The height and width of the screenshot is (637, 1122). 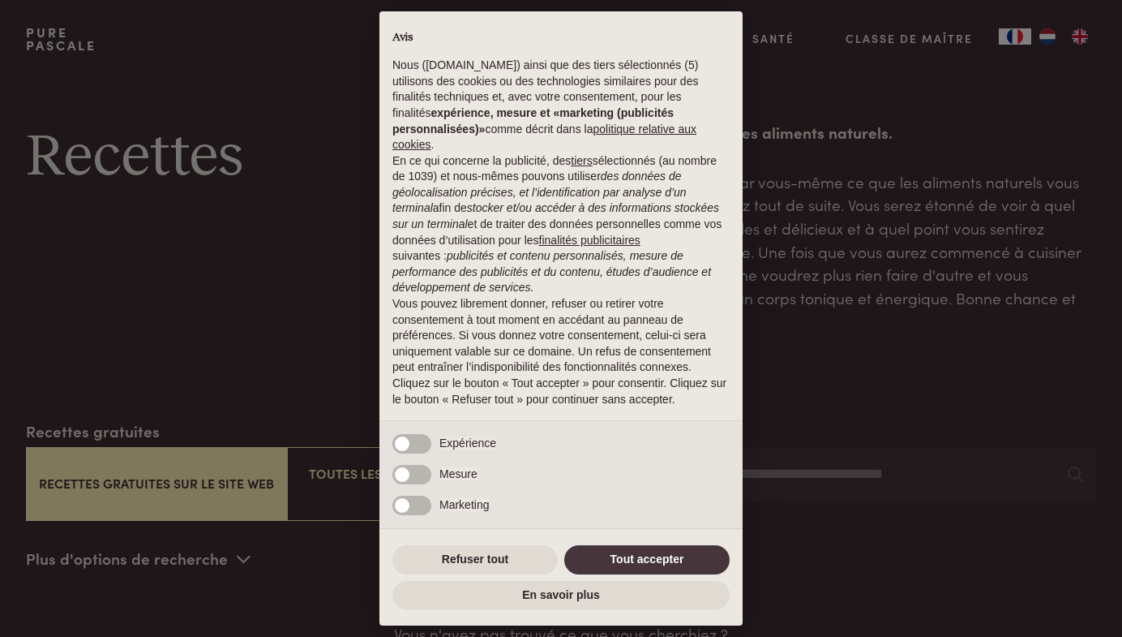 I want to click on p: En ce qui concerne la publicité, des sélectionnés (au nombre de 1039) et nous-mêmes pouvons utili..., so click(x=561, y=225).